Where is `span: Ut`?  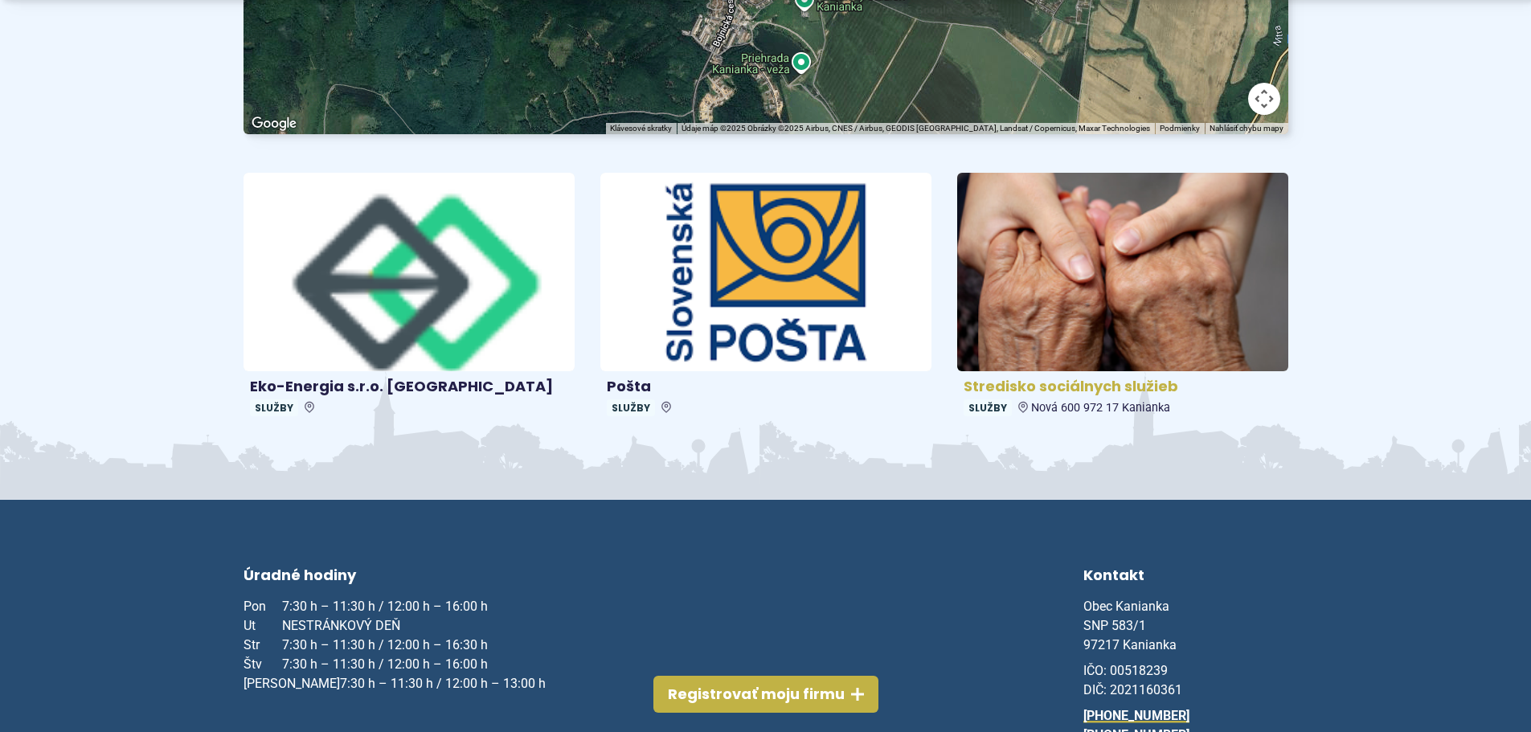 span: Ut is located at coordinates (263, 626).